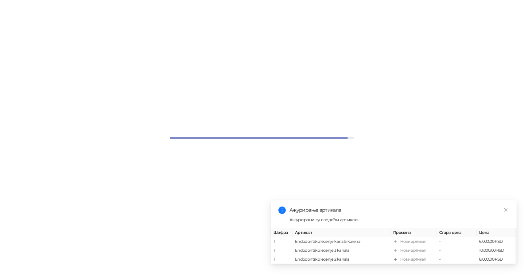 Image resolution: width=524 pixels, height=276 pixels. What do you see at coordinates (342, 232) in the screenshot?
I see `th: Артикал` at bounding box center [342, 232].